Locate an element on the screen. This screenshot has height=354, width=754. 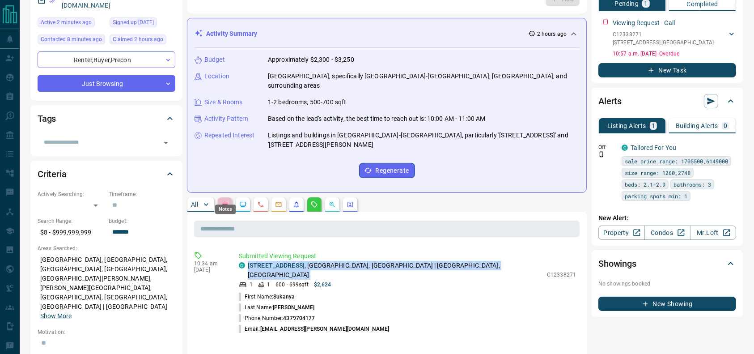
p: Location is located at coordinates (217, 76).